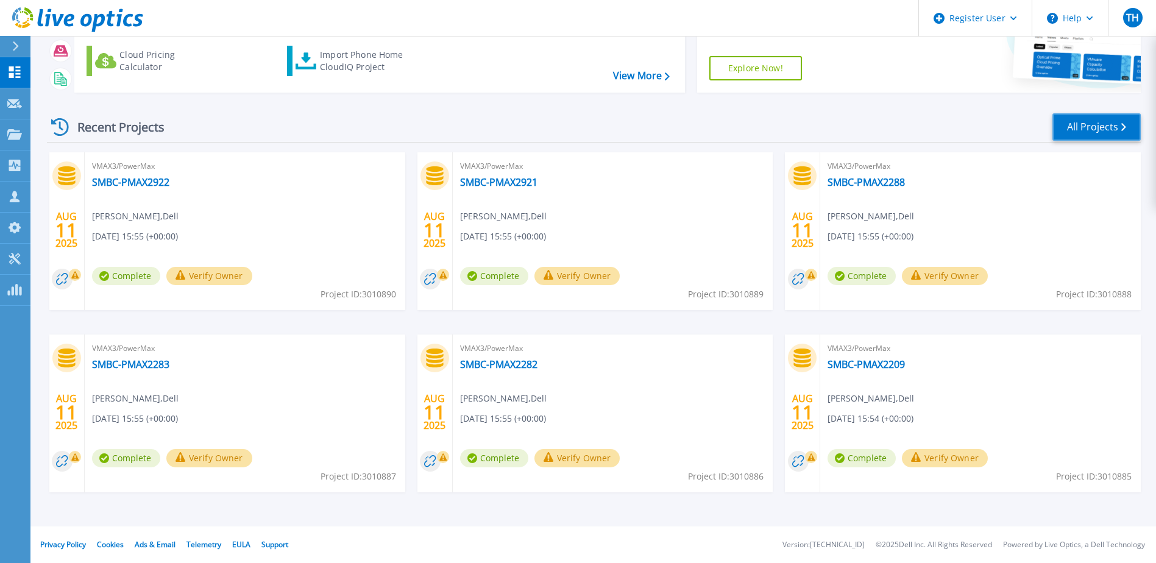 The image size is (1156, 563). I want to click on a: View More, so click(641, 76).